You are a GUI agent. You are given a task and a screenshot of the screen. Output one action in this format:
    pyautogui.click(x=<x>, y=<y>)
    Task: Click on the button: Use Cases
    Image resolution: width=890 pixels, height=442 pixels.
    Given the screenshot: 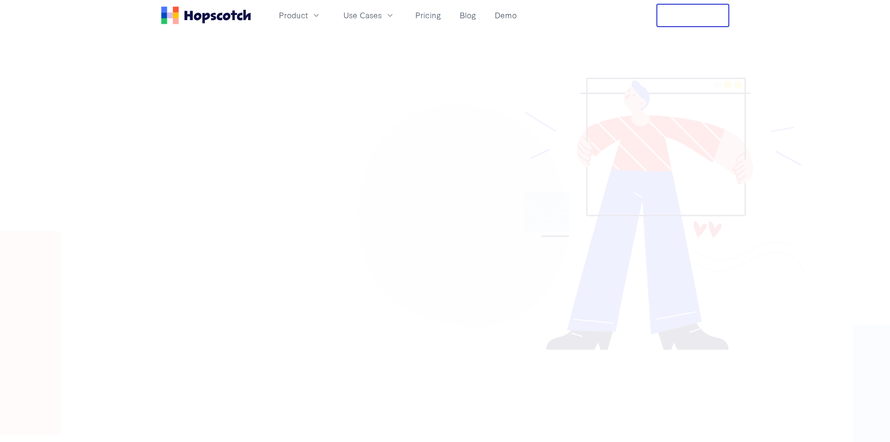 What is the action you would take?
    pyautogui.click(x=369, y=15)
    